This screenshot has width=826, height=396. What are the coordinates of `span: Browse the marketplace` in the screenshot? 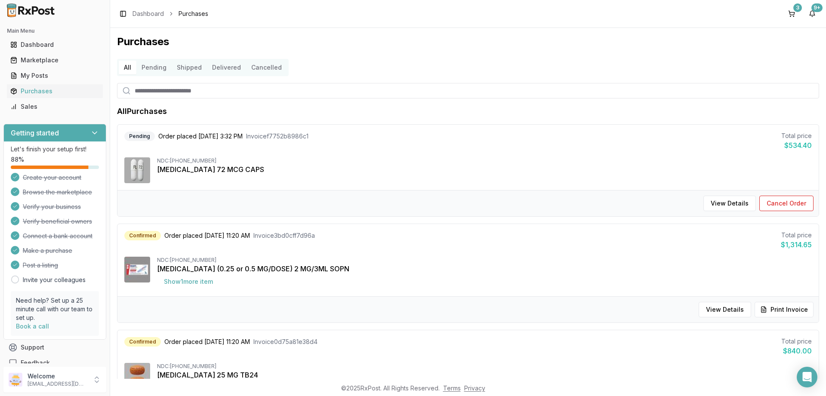 It's located at (57, 192).